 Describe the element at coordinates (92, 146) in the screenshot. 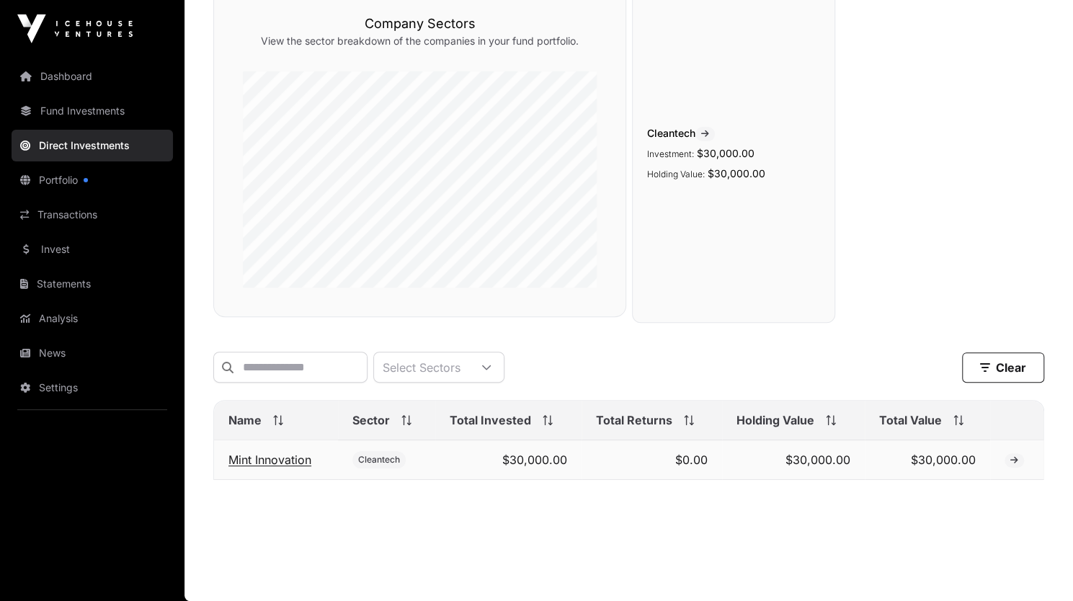

I see `a: Direct Investments` at that location.